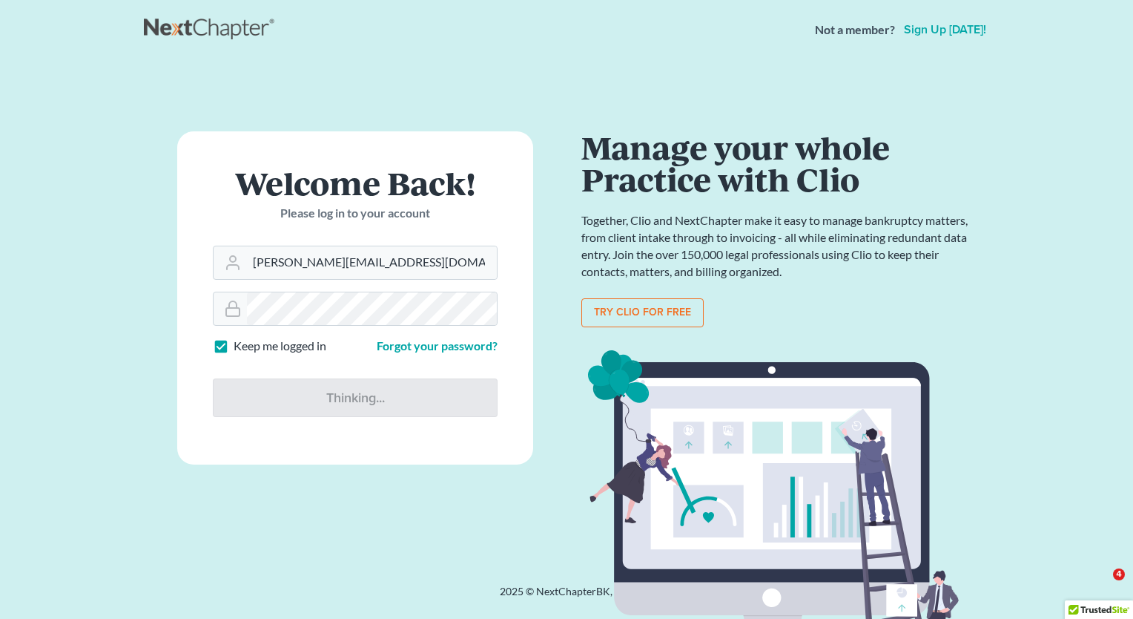 The width and height of the screenshot is (1133, 619). I want to click on h1: Manage your whole Practice with Clio, so click(778, 162).